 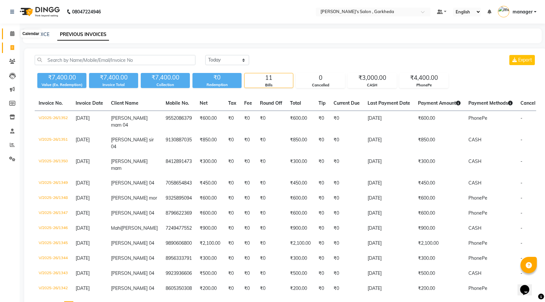 What do you see at coordinates (179, 228) in the screenshot?
I see `td: 7249477552` at bounding box center [179, 228].